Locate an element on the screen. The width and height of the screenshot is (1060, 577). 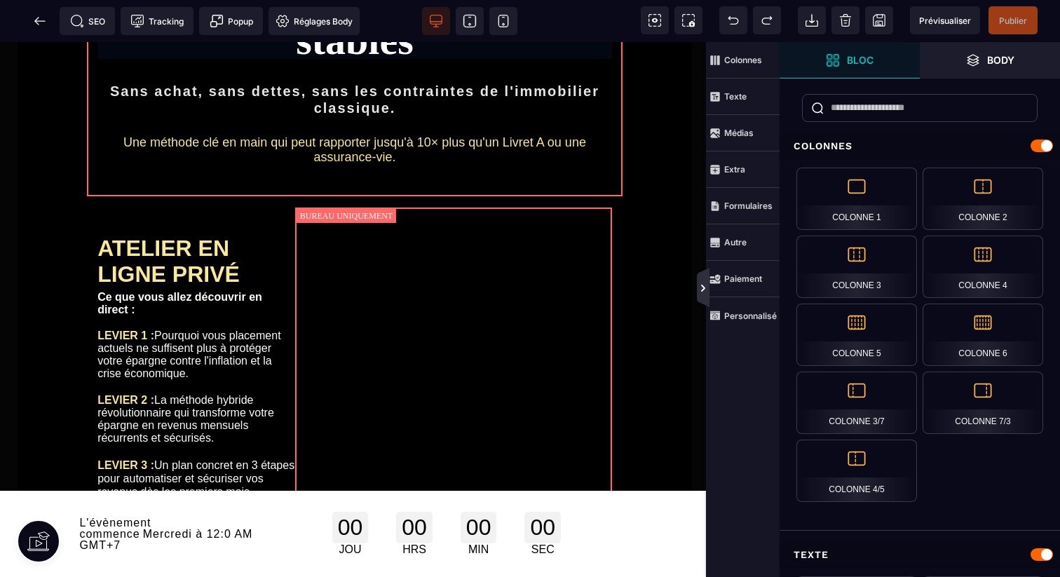
strong: Paiement is located at coordinates (743, 278).